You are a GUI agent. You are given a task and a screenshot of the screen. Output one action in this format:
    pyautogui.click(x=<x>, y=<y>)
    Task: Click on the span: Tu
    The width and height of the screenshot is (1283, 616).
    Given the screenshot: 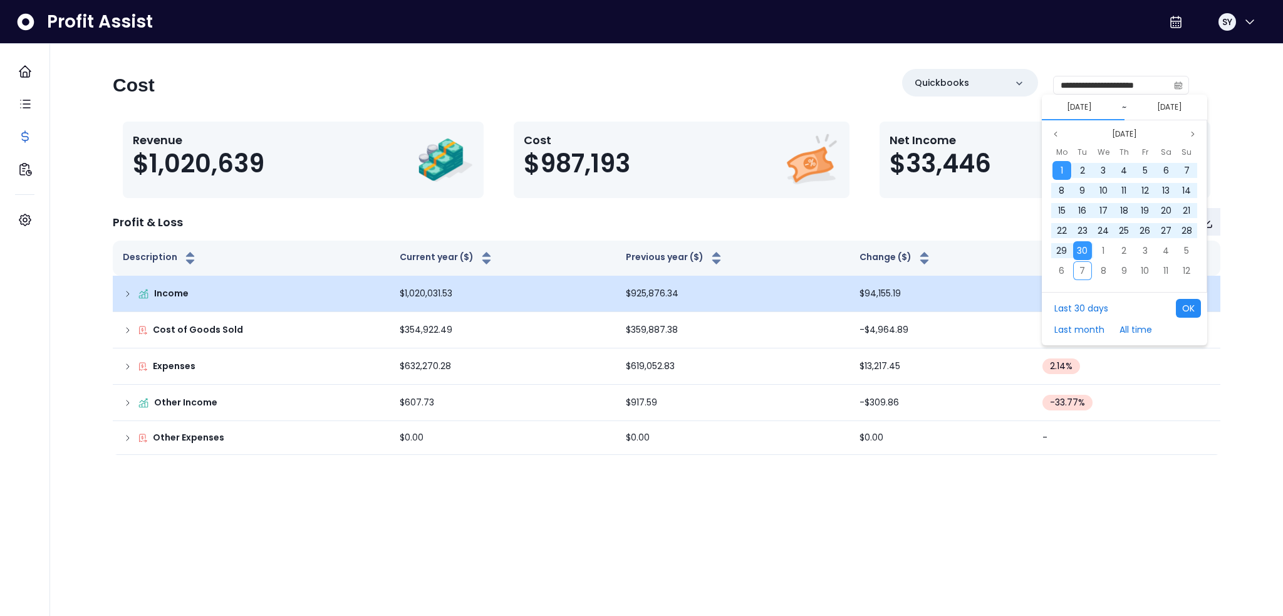 What is the action you would take?
    pyautogui.click(x=1082, y=152)
    